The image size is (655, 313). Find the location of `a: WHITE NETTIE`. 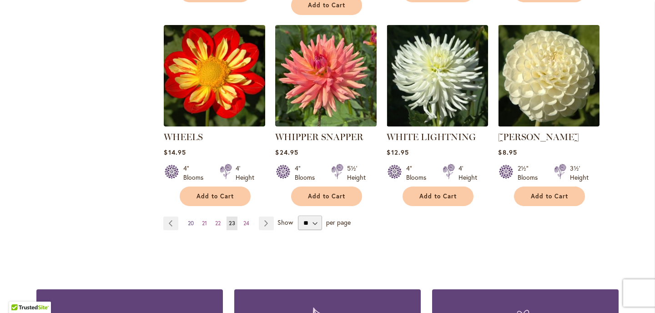

a: WHITE NETTIE is located at coordinates (549, 124).